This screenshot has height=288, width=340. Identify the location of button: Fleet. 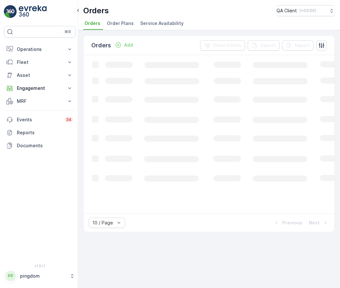
(40, 62).